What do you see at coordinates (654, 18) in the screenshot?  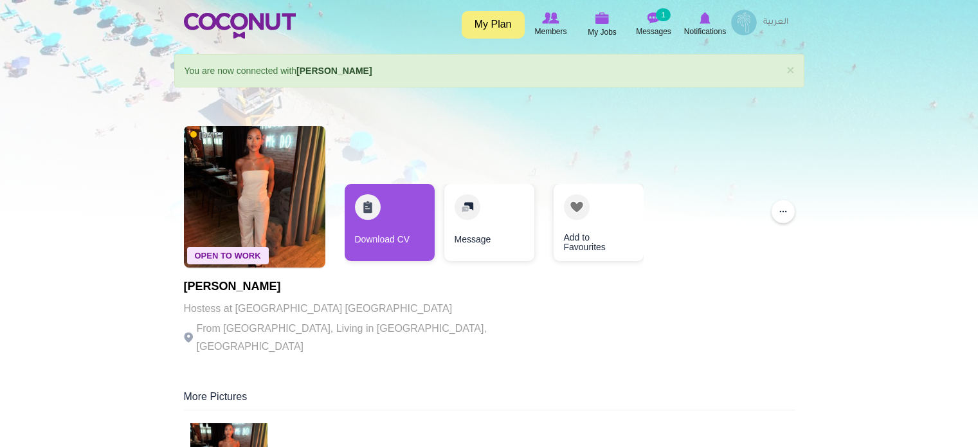 I see `img: Messages` at bounding box center [654, 18].